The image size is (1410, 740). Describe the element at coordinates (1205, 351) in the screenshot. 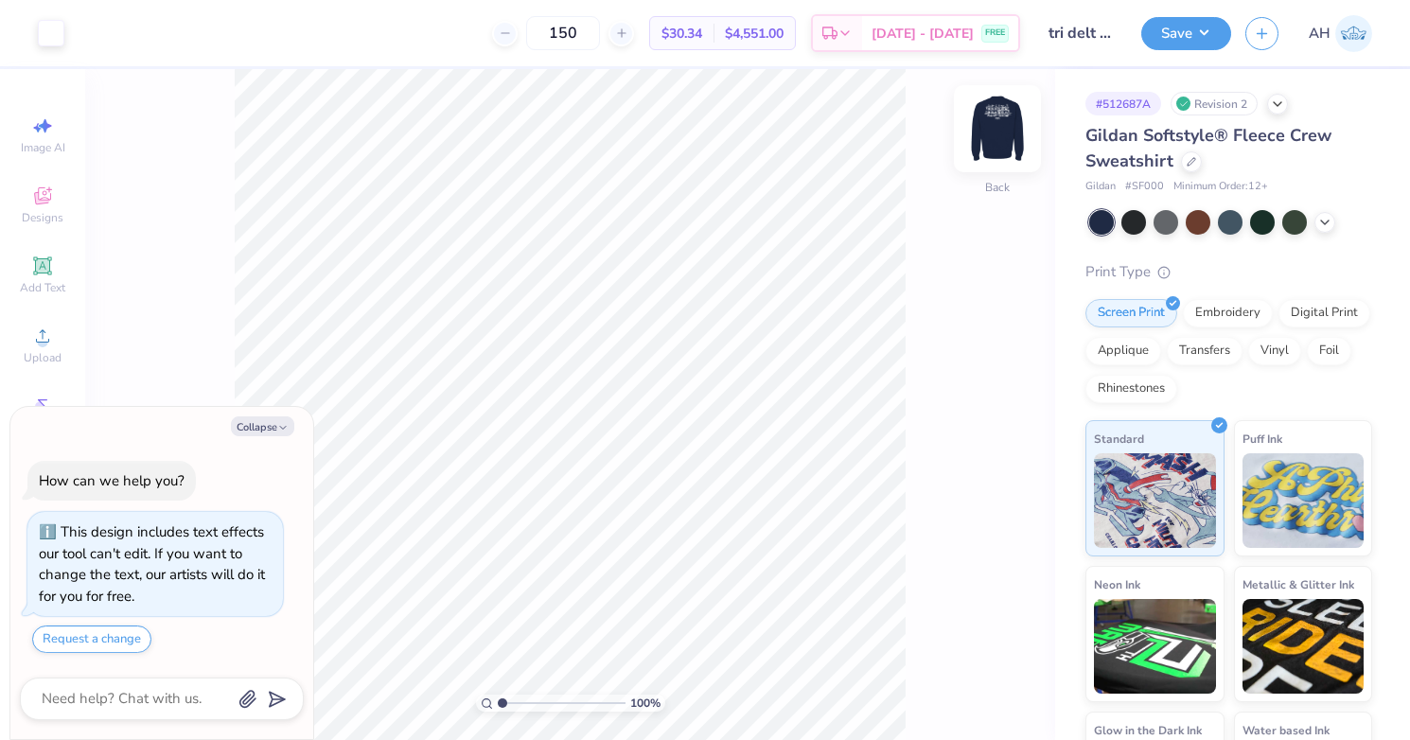

I see `div: Transfers` at that location.